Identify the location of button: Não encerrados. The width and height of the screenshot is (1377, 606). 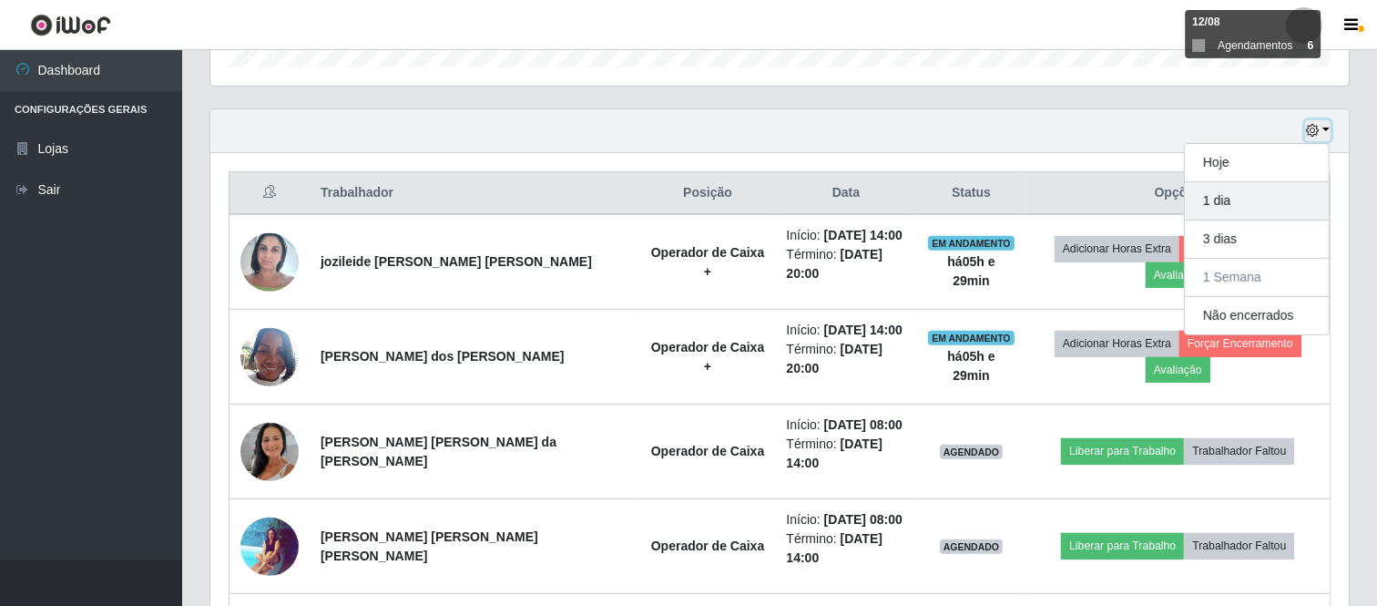
(1257, 315).